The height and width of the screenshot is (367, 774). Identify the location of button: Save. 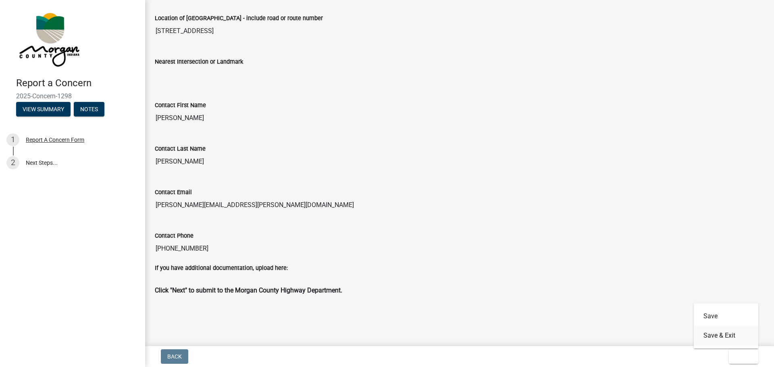
(726, 317).